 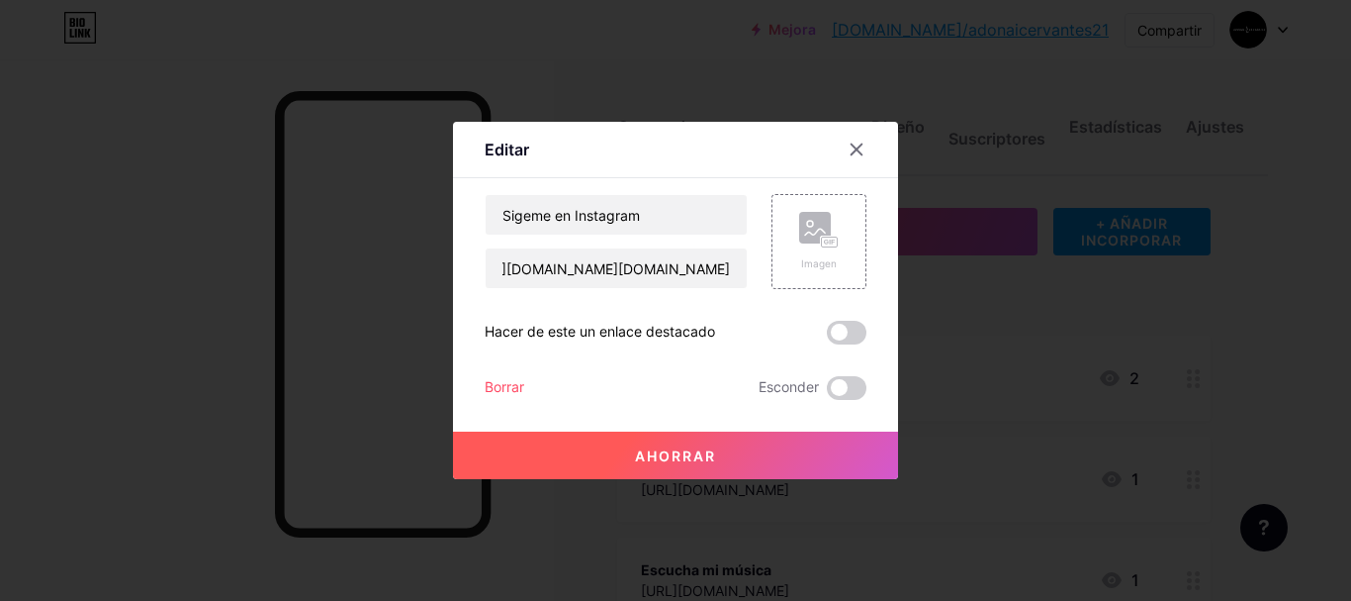 I want to click on font: Editar, so click(x=507, y=149).